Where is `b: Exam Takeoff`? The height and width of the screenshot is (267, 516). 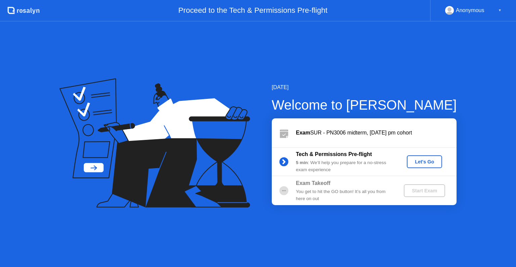
b: Exam Takeoff is located at coordinates (313, 183).